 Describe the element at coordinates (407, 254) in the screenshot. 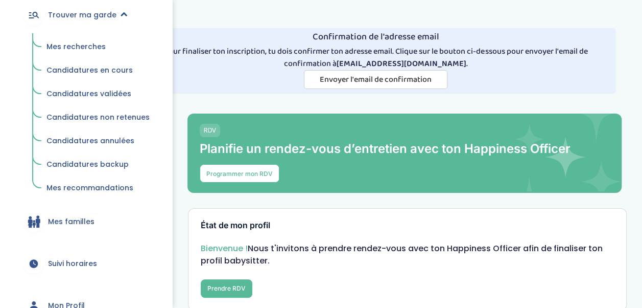

I see `p: Nous t'invitons à prendre rendez-vous avec ton Happiness Officer afin de finaliser ton profil bab...` at that location.